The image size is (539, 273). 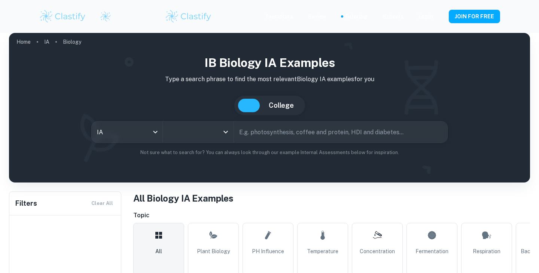 What do you see at coordinates (269, 79) in the screenshot?
I see `p: Type a search phrase to find the most relevant Biology IA examples for you` at bounding box center [269, 79].